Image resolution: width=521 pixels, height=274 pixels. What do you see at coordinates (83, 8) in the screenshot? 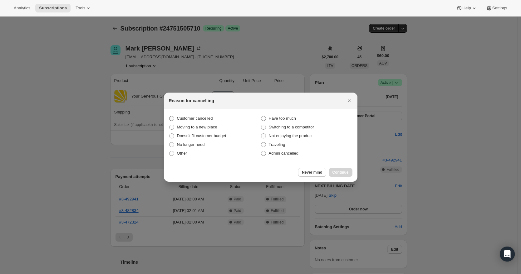
I see `button: Tools` at bounding box center [83, 8].